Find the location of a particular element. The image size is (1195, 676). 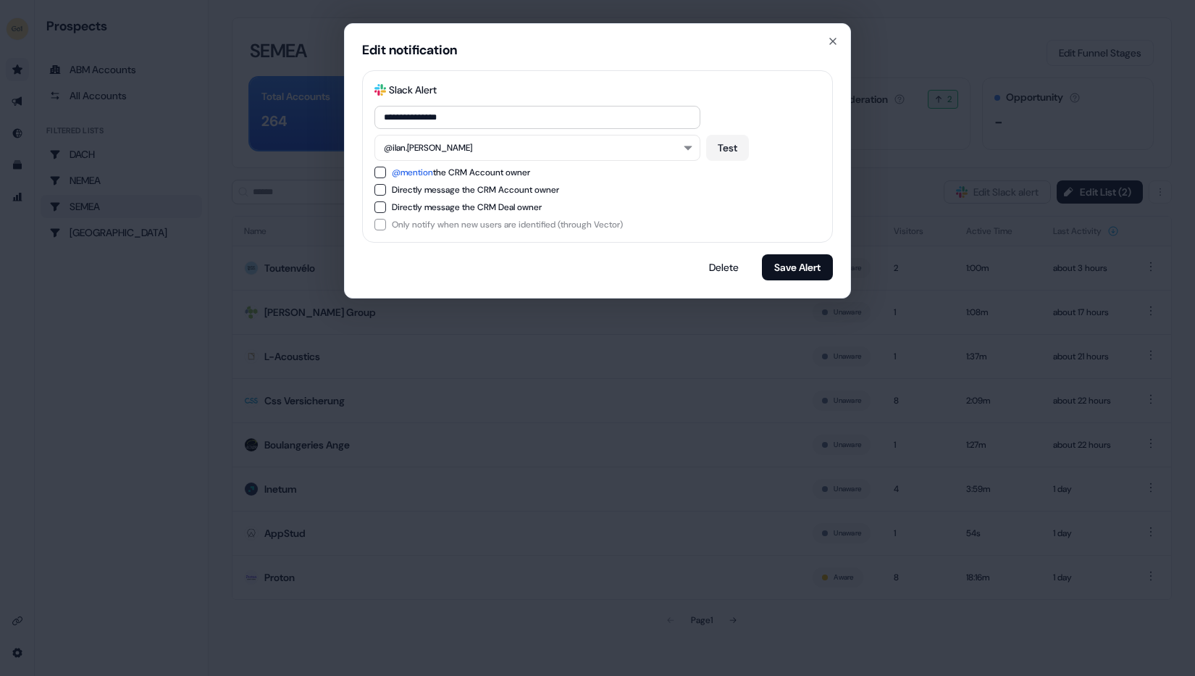

div: Directly message the CRM Account owner is located at coordinates (475, 190).